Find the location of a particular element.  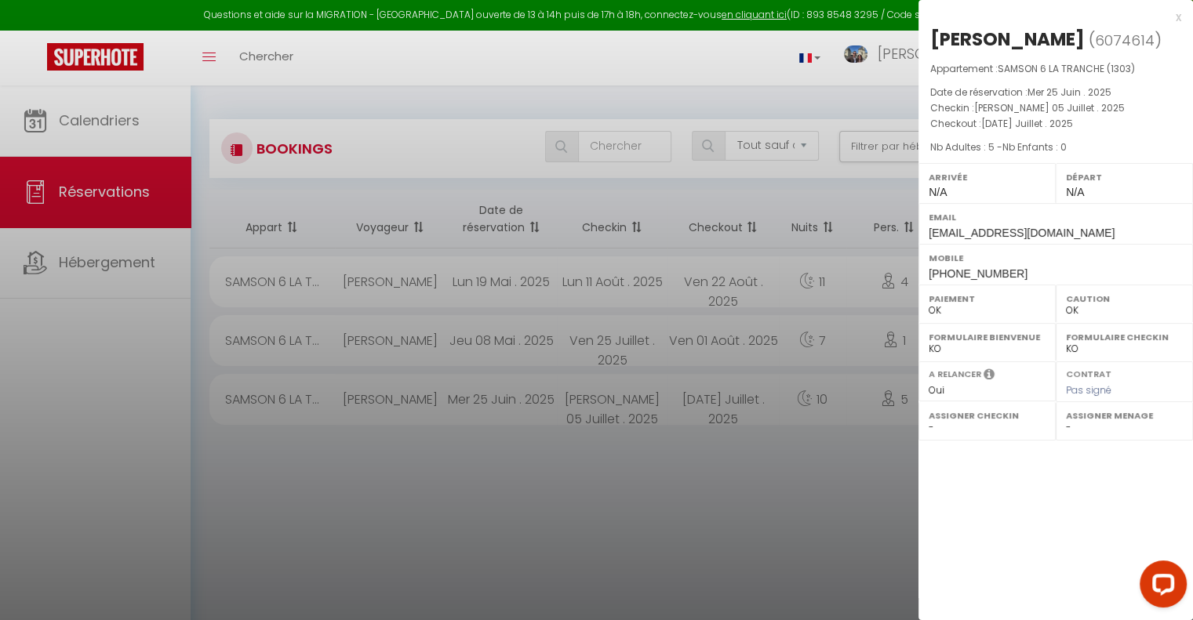

span: 6074614 is located at coordinates (1125, 40).